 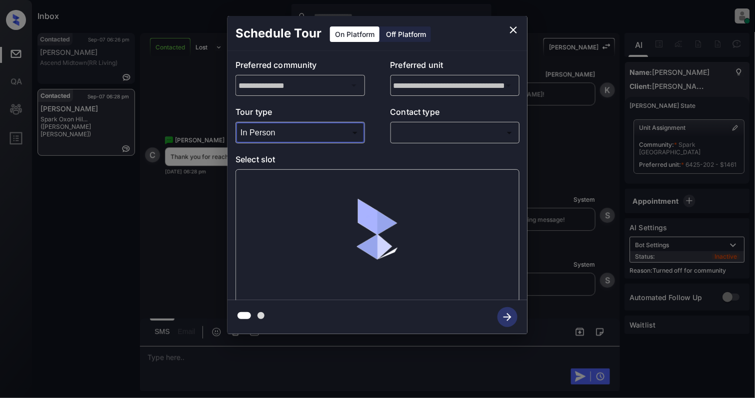 I want to click on p: Tour type, so click(x=300, y=114).